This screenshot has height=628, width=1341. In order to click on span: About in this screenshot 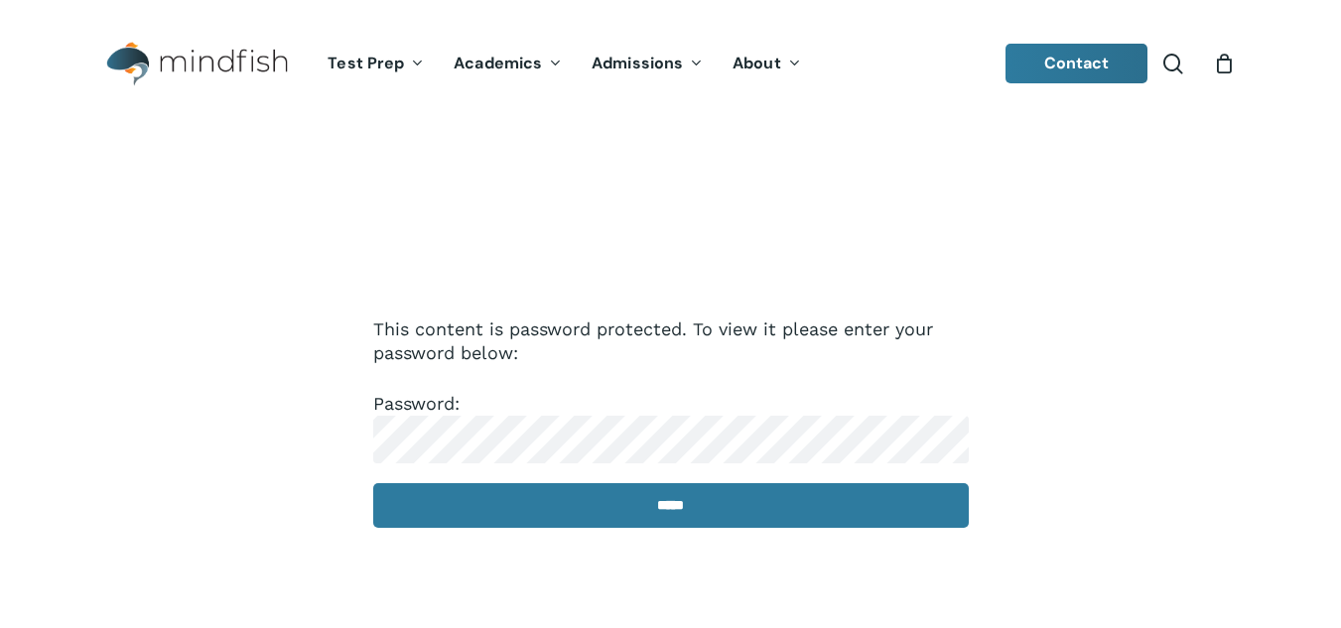, I will do `click(756, 63)`.